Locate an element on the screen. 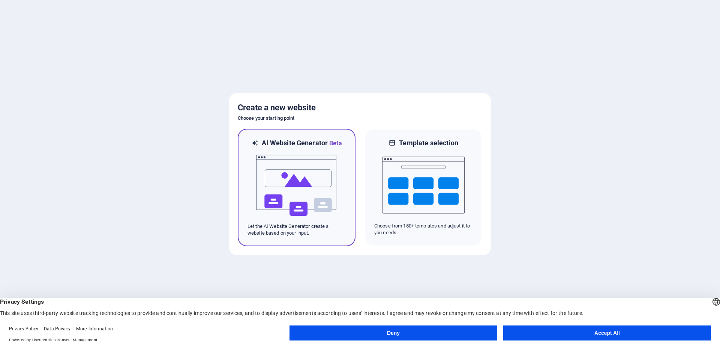 The width and height of the screenshot is (720, 348). p: Choose from 150+ templates and adjust it to you needs. is located at coordinates (424, 229).